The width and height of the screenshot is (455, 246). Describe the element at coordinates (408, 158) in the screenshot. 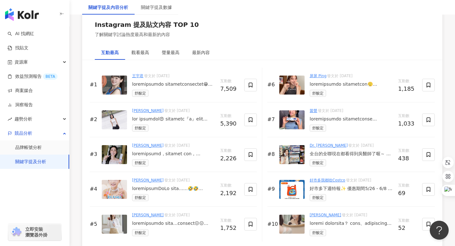

I see `div: 438` at that location.